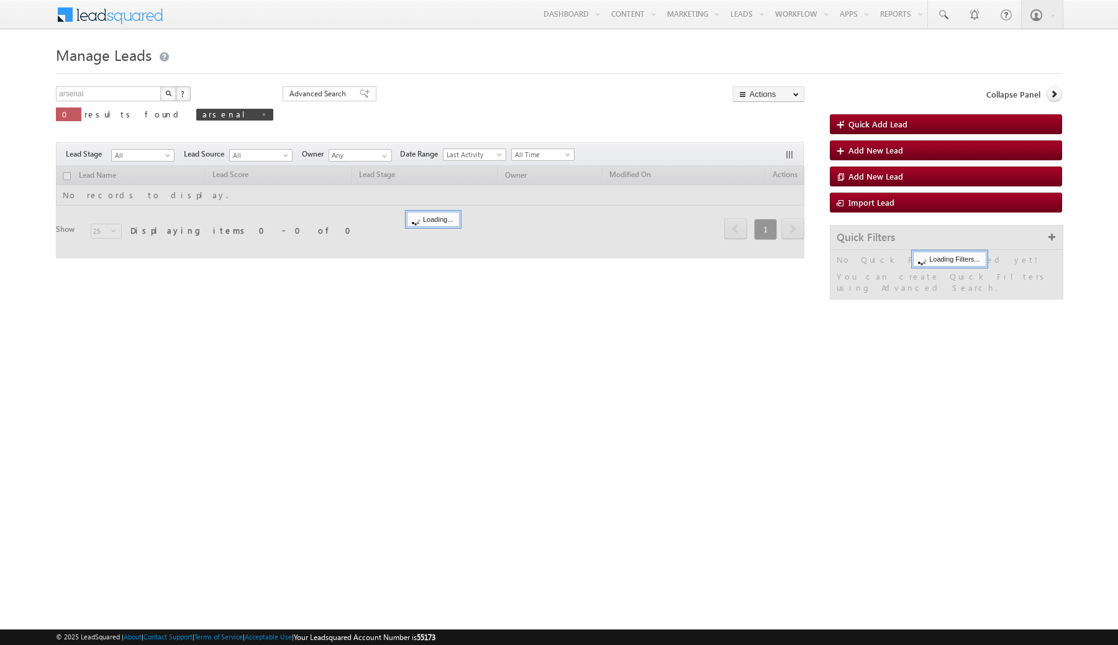  Describe the element at coordinates (168, 636) in the screenshot. I see `a: Contact Support` at that location.